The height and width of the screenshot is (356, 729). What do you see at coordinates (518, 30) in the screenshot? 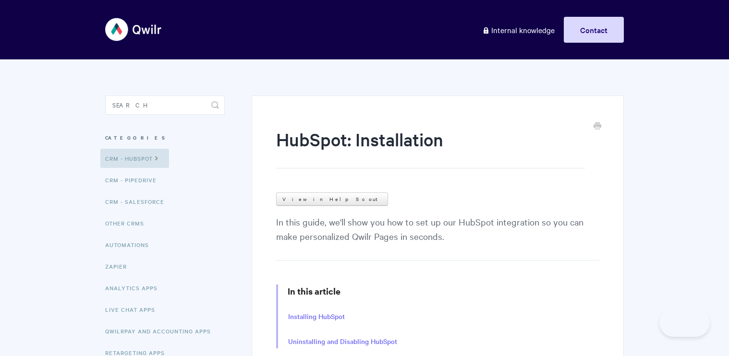
I see `a: Internal knowledge` at bounding box center [518, 30].